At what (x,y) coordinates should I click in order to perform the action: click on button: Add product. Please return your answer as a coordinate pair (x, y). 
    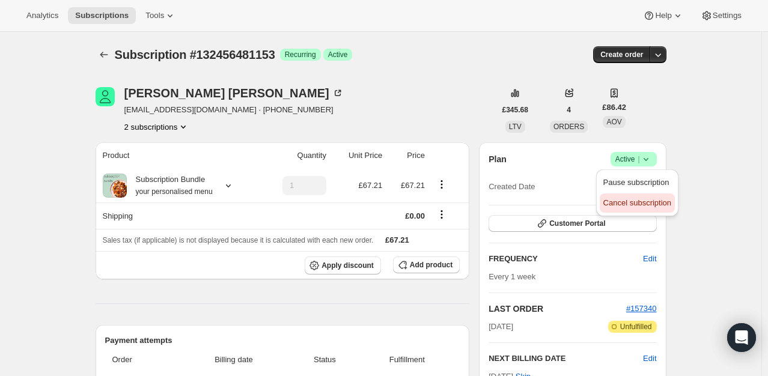
    Looking at the image, I should click on (426, 265).